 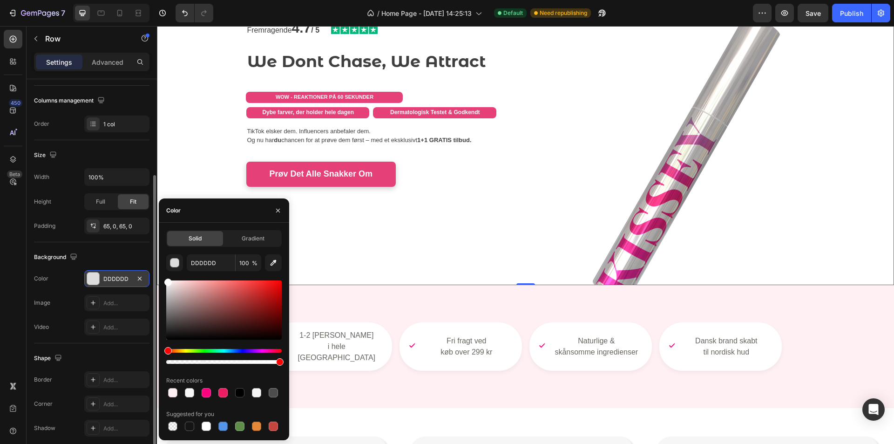 I want to click on div: Columns management, so click(x=70, y=101).